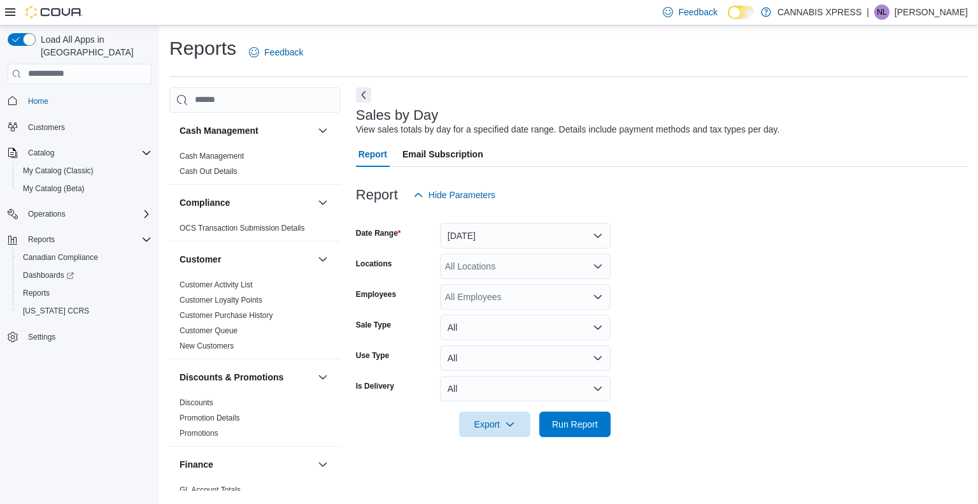 This screenshot has height=504, width=978. I want to click on div: Discounts & Promotions, so click(255, 420).